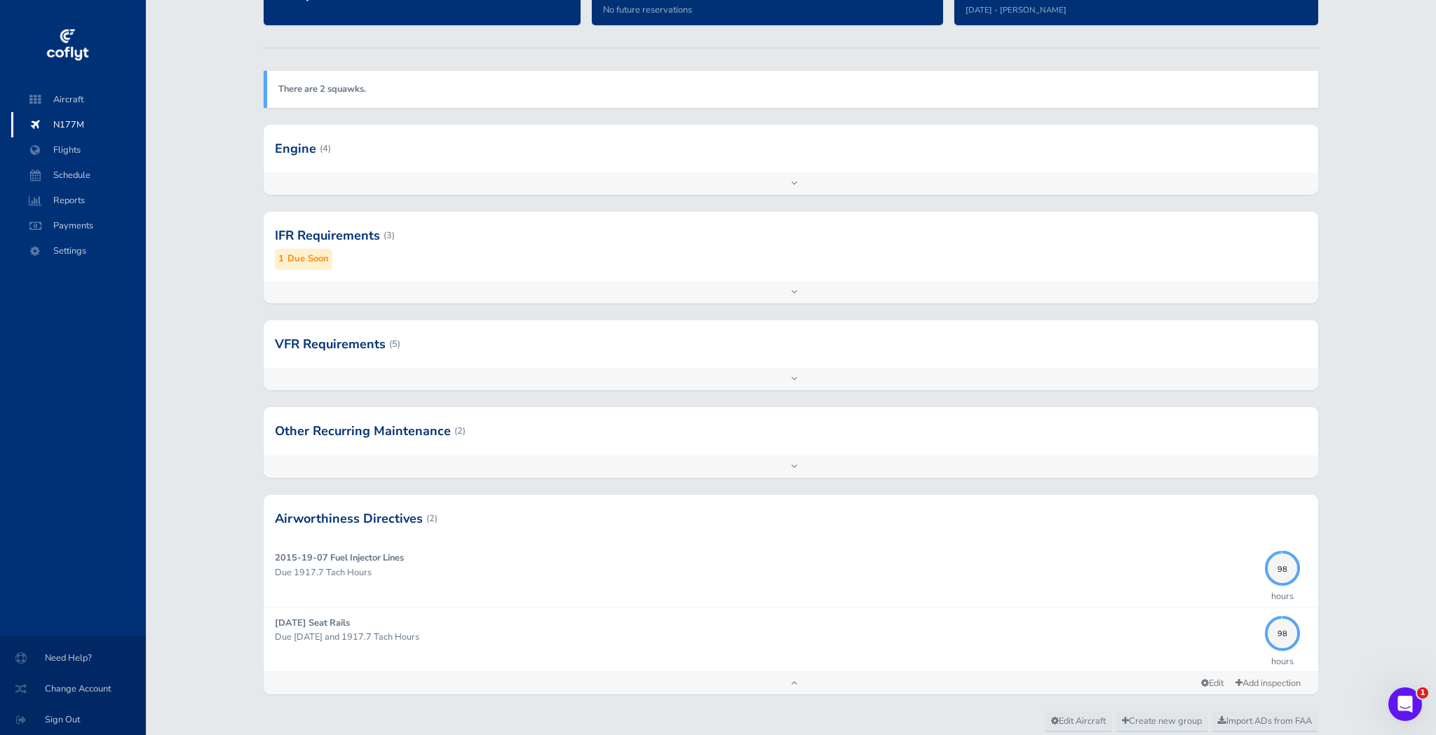 Image resolution: width=1436 pixels, height=735 pixels. Describe the element at coordinates (1212, 683) in the screenshot. I see `span: Edit` at that location.